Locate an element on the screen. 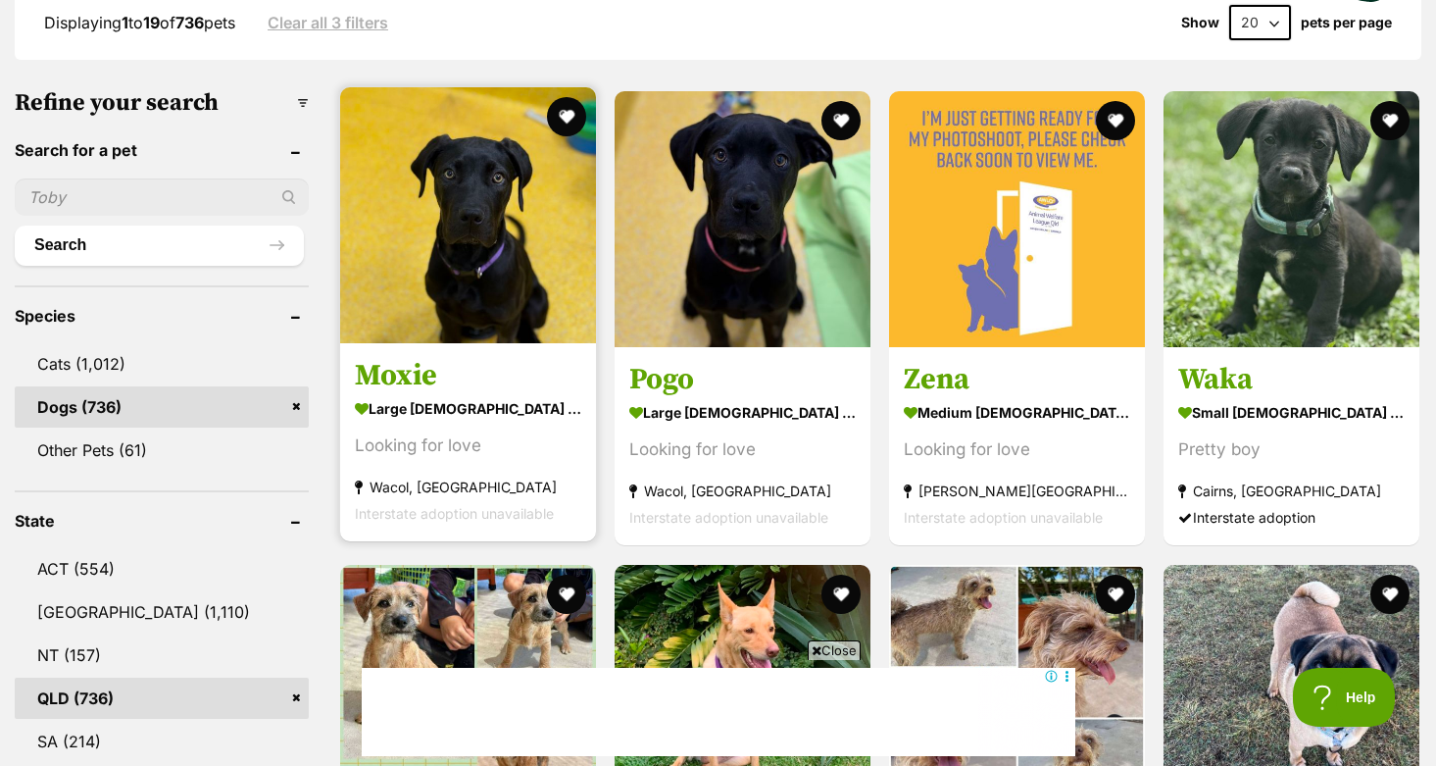 This screenshot has width=1436, height=766. a: NT (157) is located at coordinates (162, 655).